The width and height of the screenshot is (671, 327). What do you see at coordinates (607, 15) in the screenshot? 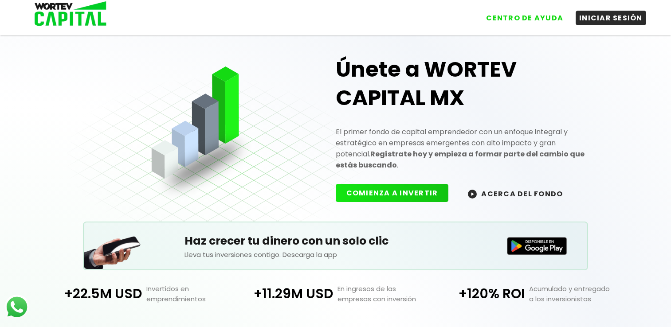
I see `a: INICIAR SESIÓN` at bounding box center [607, 15].